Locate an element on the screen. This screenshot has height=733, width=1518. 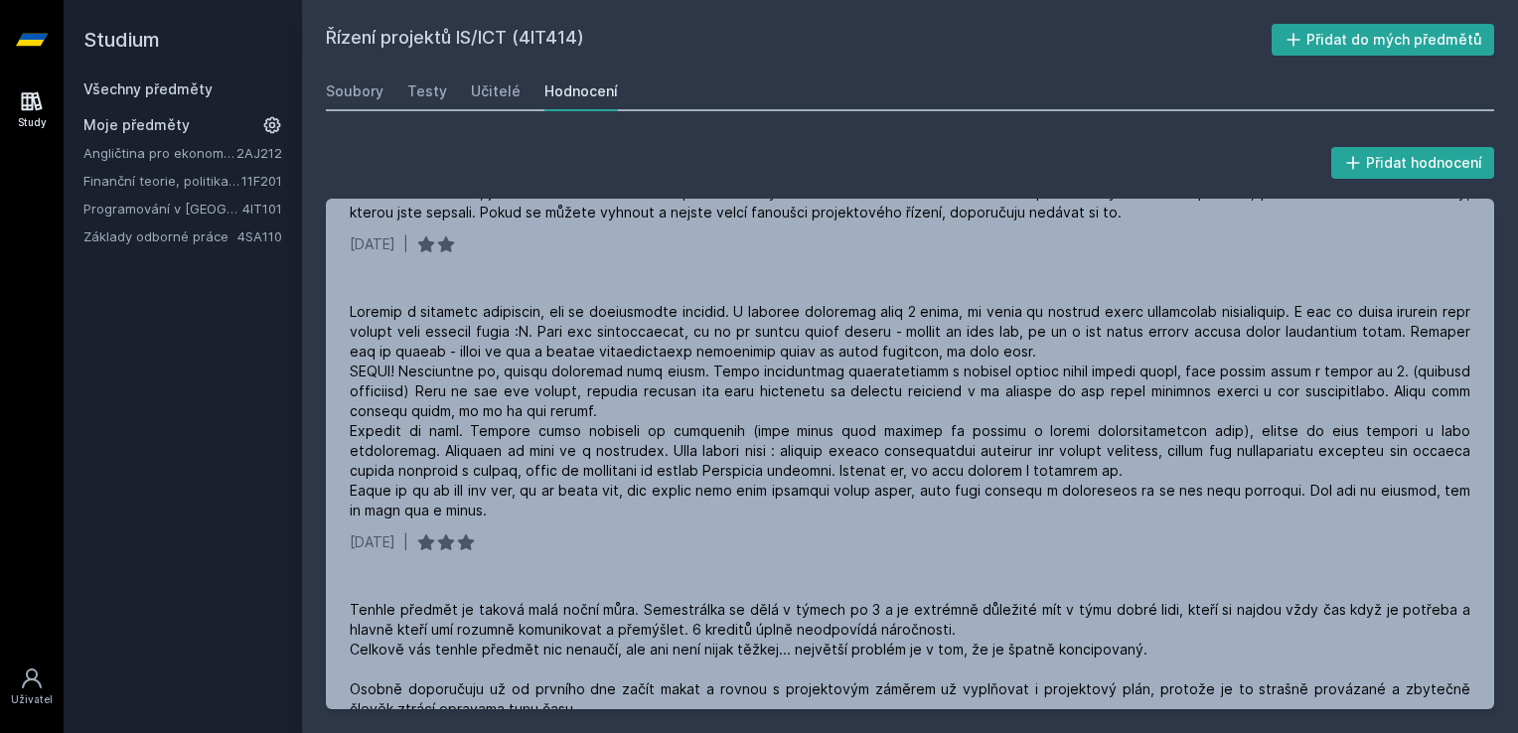
span: Moje předměty is located at coordinates (136, 125).